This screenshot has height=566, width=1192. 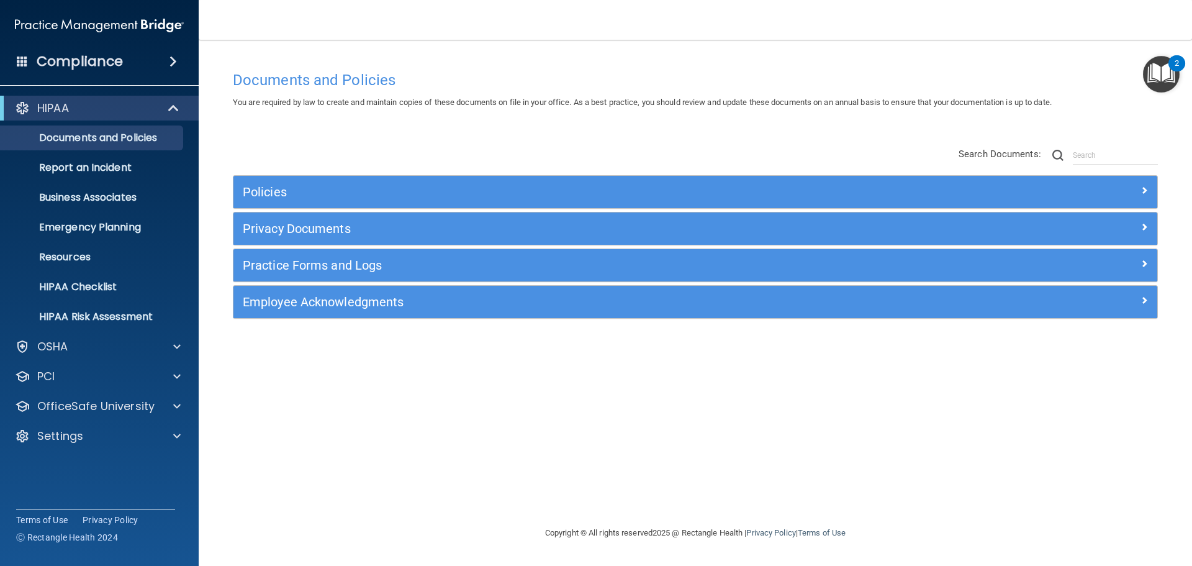 I want to click on p: Documents and Policies, so click(x=93, y=138).